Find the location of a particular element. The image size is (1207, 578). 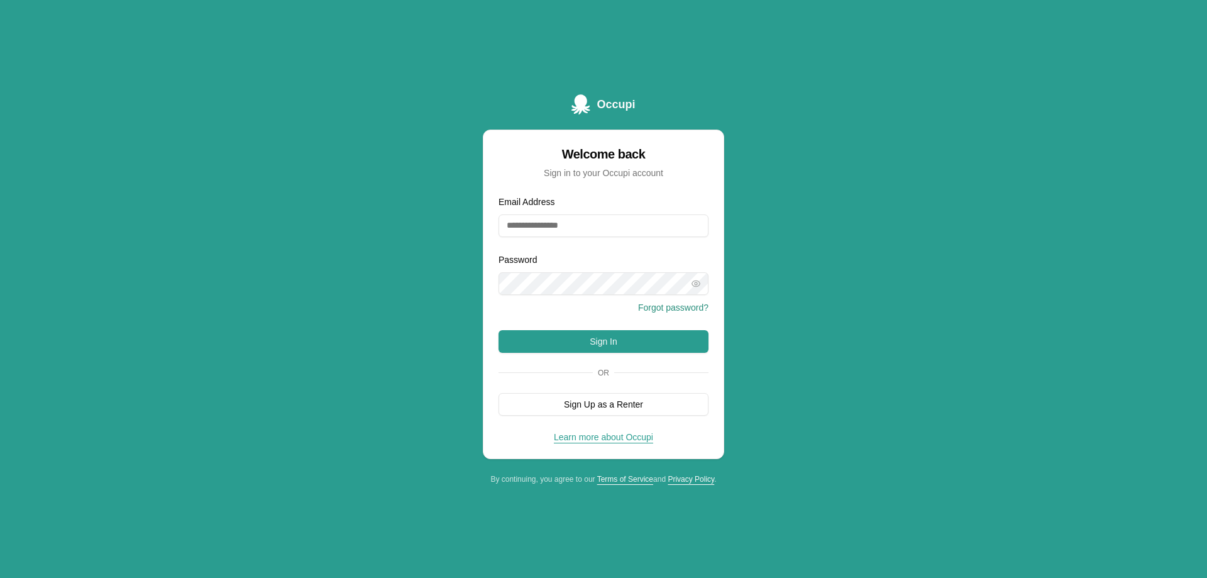

a: Learn more about Occupi is located at coordinates (603, 437).